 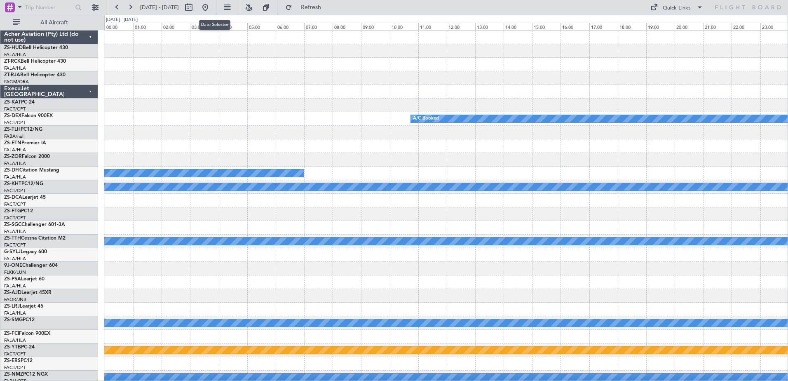 I want to click on div: 12:00, so click(x=461, y=26).